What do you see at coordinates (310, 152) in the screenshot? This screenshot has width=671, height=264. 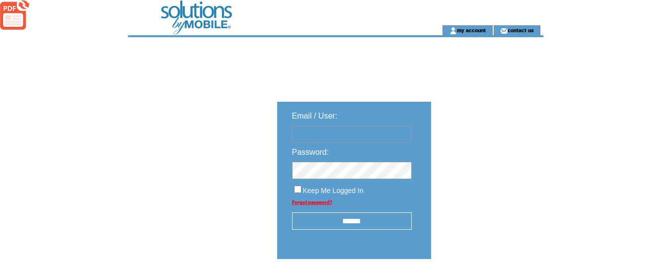 I see `span: Password:` at bounding box center [310, 152].